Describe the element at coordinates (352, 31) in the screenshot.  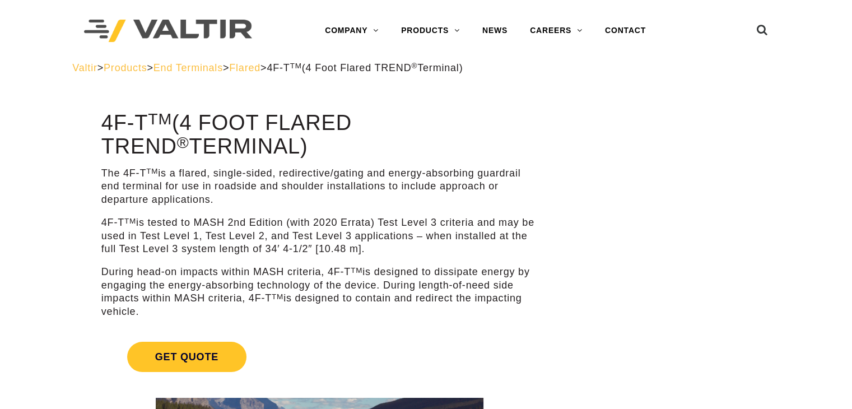
I see `a: COMPANY` at that location.